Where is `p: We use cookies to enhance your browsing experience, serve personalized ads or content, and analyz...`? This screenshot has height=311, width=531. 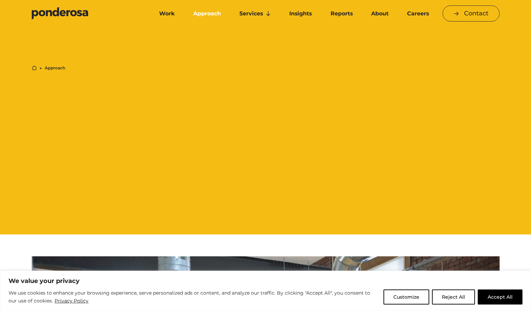
p: We use cookies to enhance your browsing experience, serve personalized ads or content, and analyz... is located at coordinates (193, 297).